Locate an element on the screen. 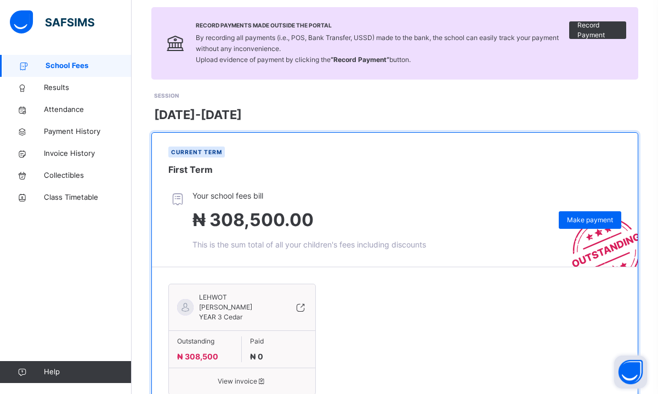  span: Outstanding is located at coordinates (205, 341).